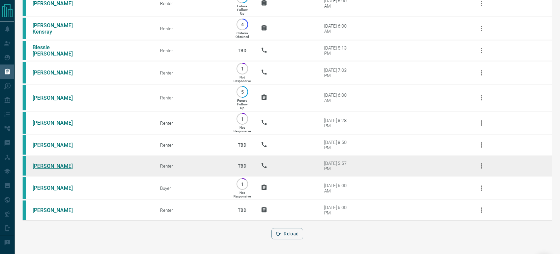 The width and height of the screenshot is (560, 254). Describe the element at coordinates (192, 188) in the screenshot. I see `div: Buyer` at that location.